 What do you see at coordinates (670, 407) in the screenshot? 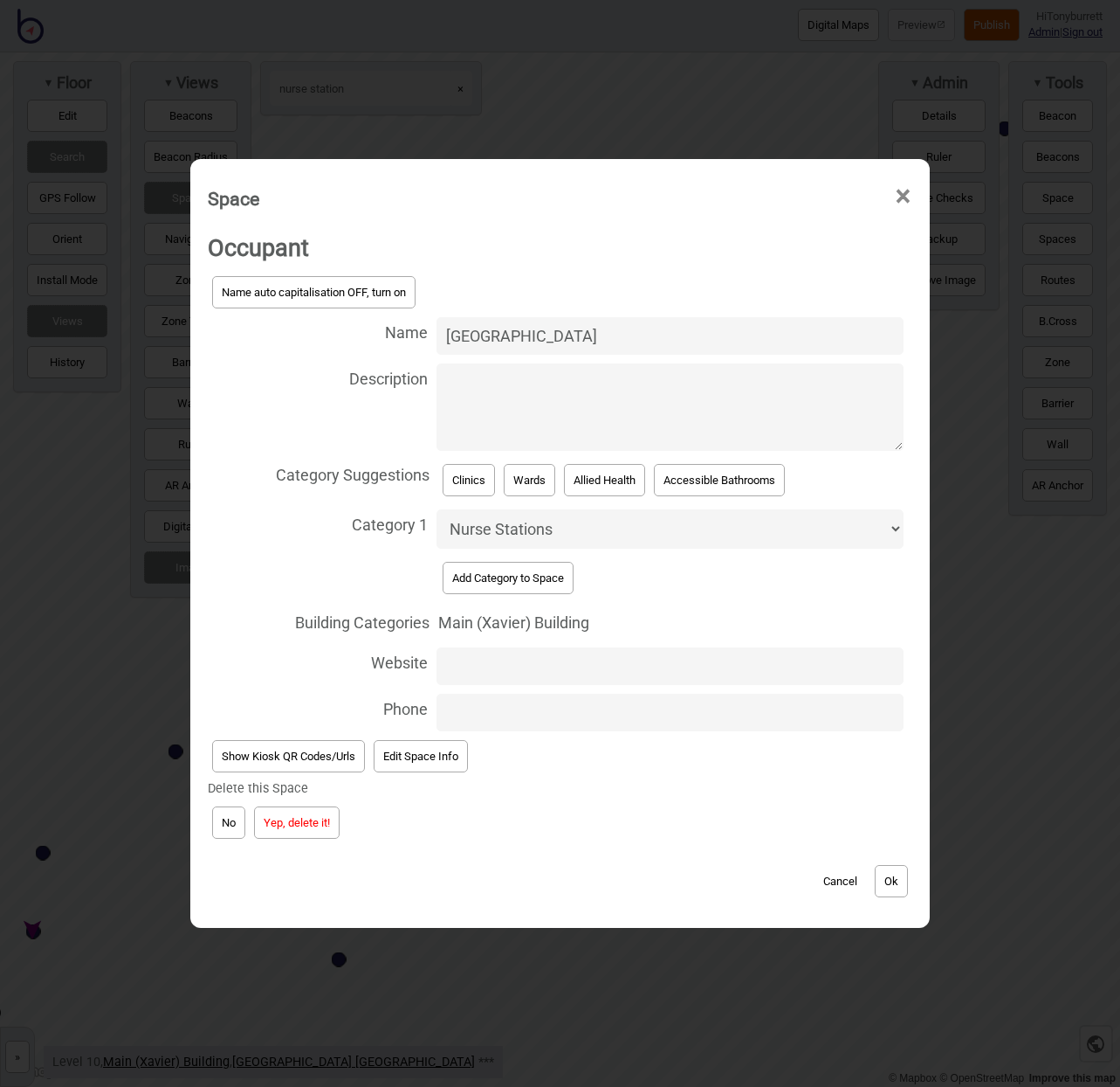
I see `textarea: Description` at bounding box center [670, 407].